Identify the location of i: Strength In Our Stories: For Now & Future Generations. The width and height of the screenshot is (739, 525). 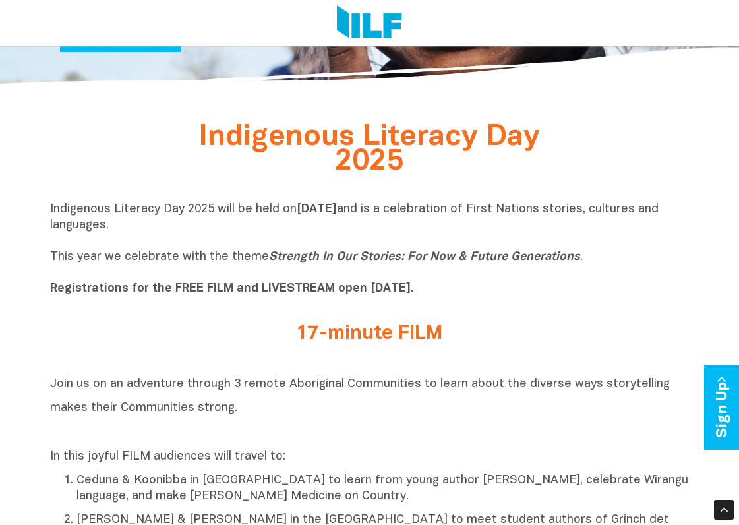
(425, 257).